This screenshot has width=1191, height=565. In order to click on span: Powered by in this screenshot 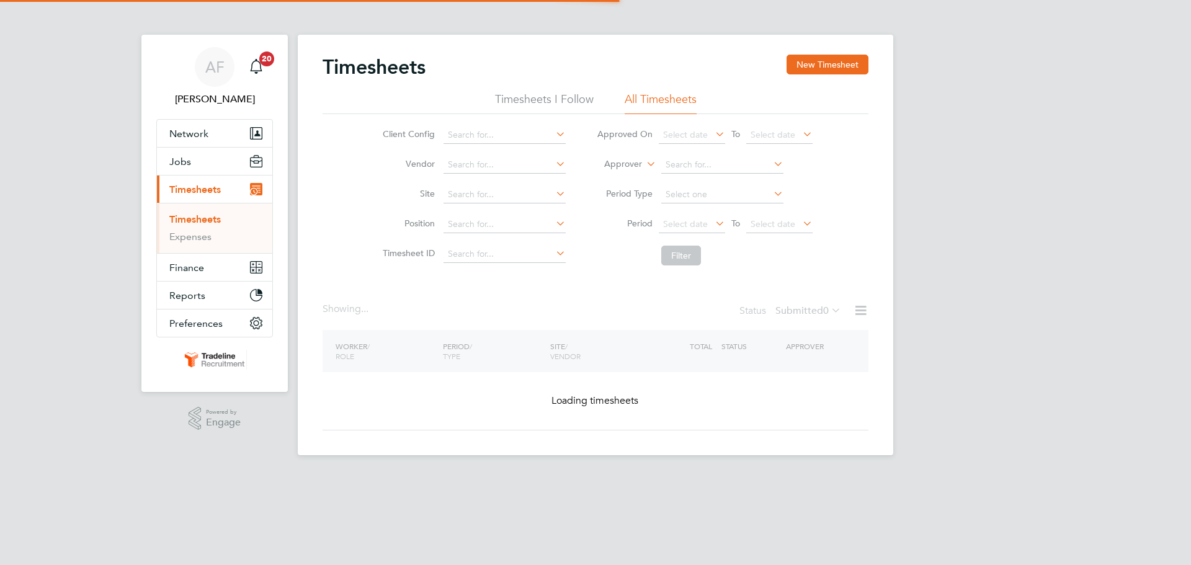, I will do `click(223, 412)`.